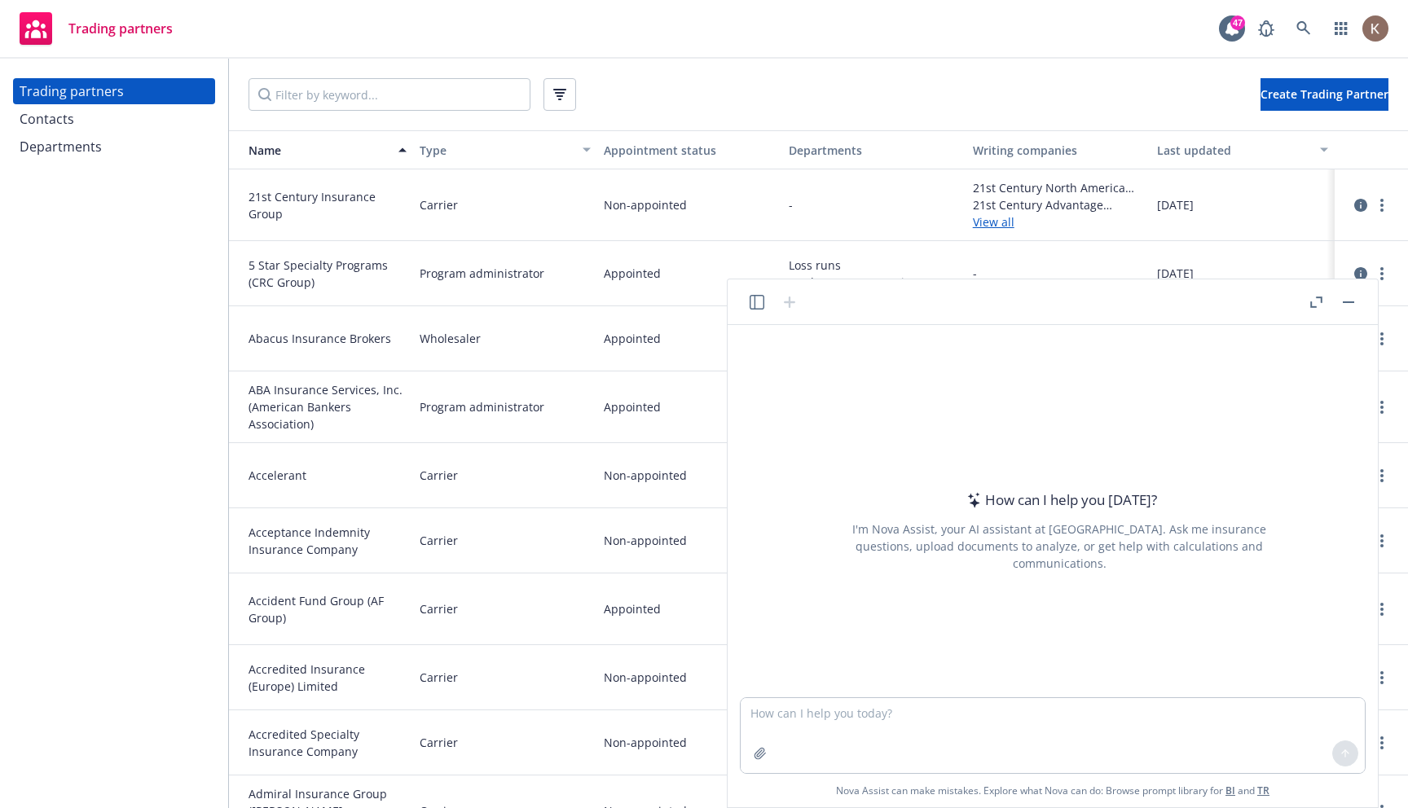 This screenshot has height=808, width=1408. I want to click on span: Create Trading Partner, so click(1324, 94).